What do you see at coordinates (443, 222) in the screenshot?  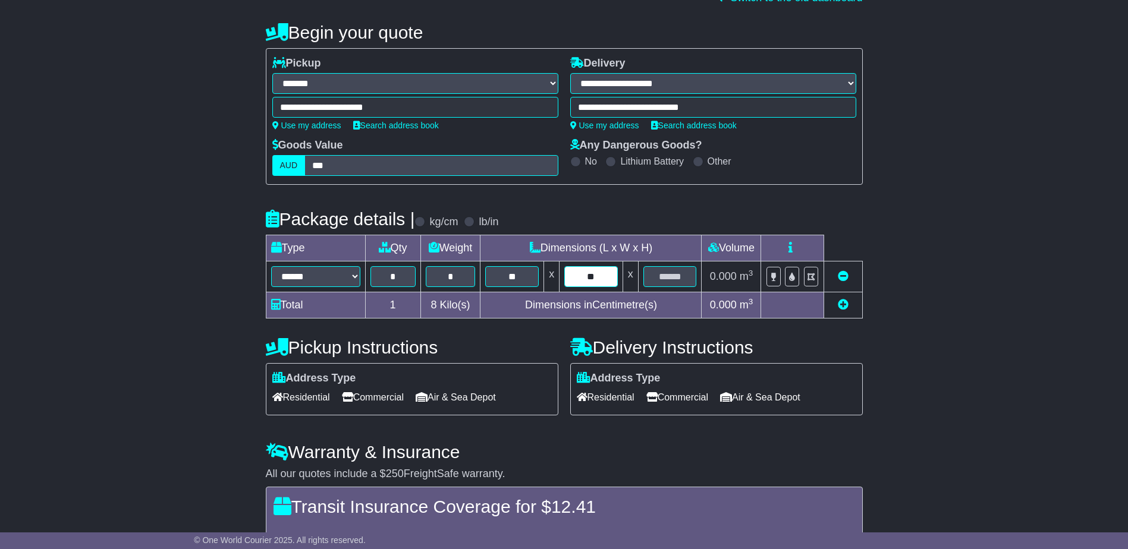 I see `label: kg/cm` at bounding box center [443, 222].